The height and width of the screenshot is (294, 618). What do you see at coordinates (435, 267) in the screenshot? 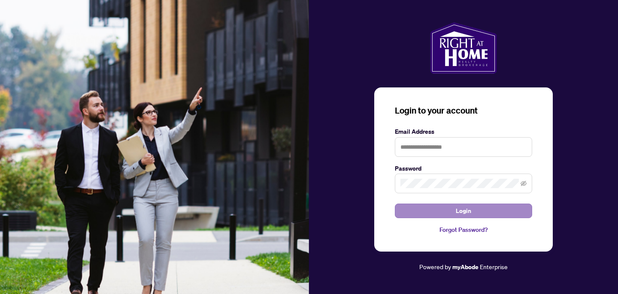
I see `span: Powered by` at bounding box center [435, 267].